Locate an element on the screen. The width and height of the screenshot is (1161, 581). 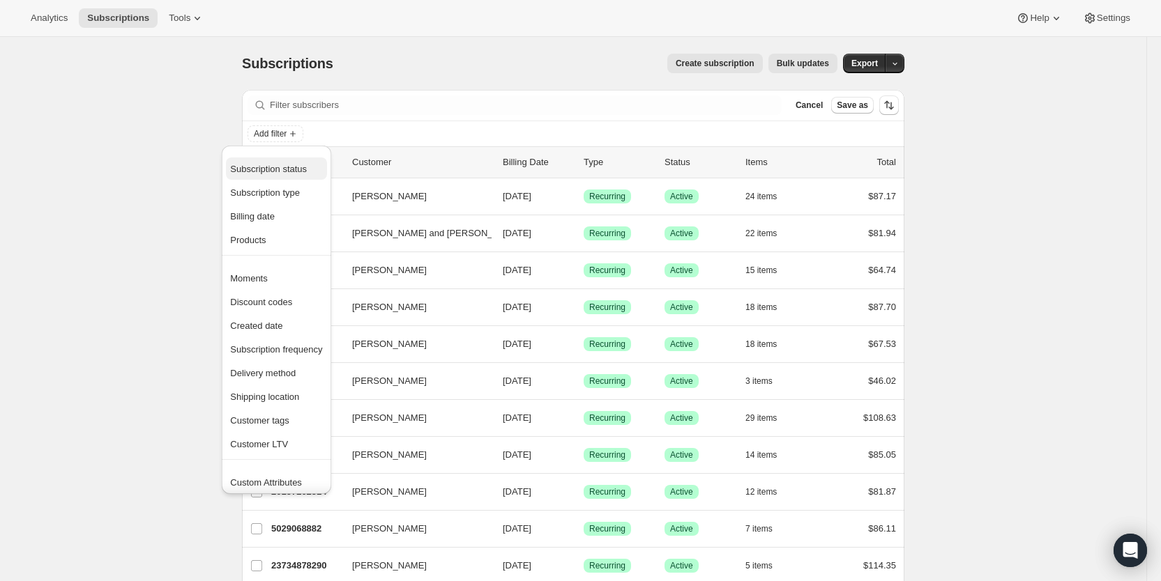
div: Open Intercom Messenger is located at coordinates (1130, 551).